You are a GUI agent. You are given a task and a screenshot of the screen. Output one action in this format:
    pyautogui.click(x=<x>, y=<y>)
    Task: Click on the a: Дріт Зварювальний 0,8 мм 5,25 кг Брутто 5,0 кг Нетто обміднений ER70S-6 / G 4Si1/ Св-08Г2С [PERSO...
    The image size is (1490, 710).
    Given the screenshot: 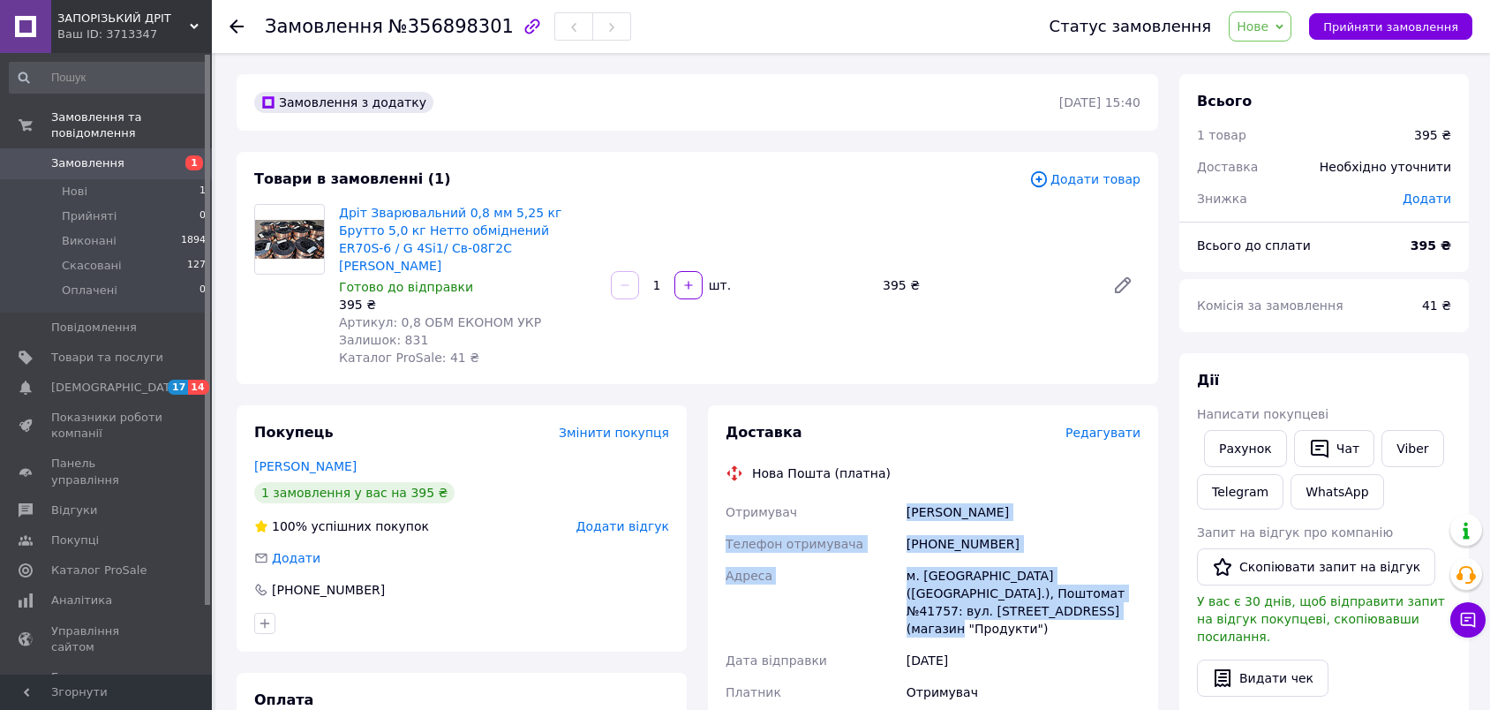 What is the action you would take?
    pyautogui.click(x=450, y=239)
    